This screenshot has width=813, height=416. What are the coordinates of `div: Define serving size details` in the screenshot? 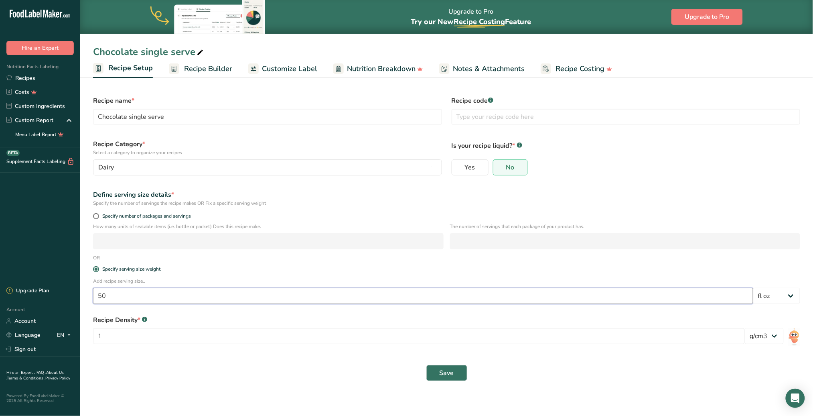 It's located at (447, 195).